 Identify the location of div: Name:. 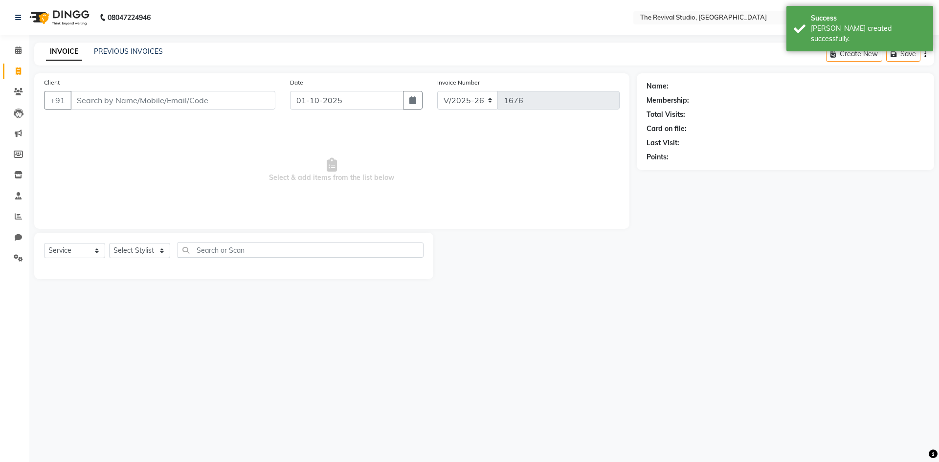
(658, 86).